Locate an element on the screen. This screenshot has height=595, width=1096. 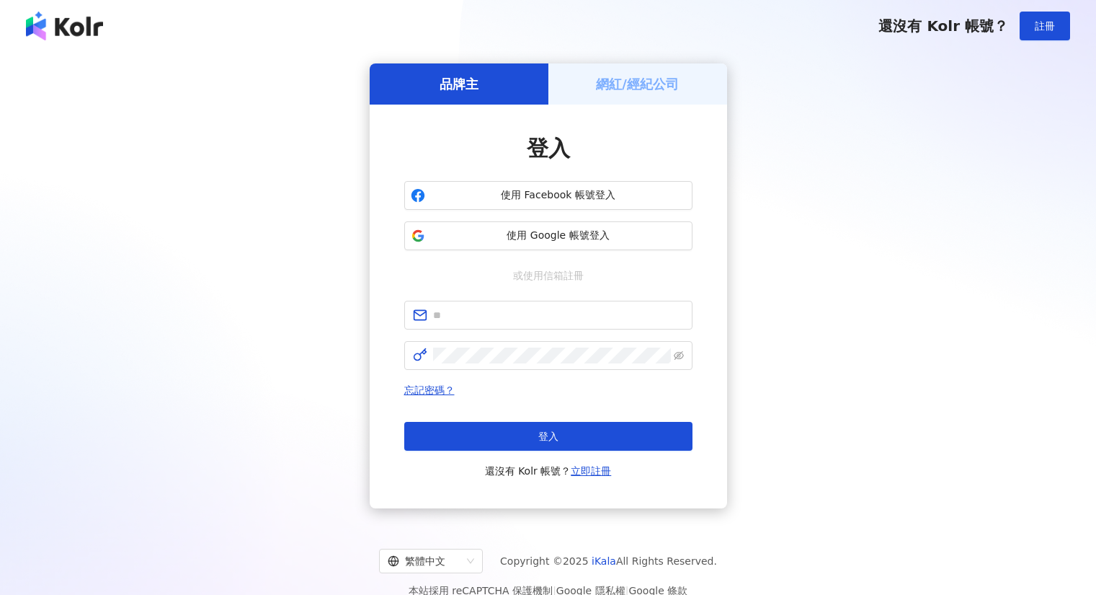
span: Copyright © 2025 All Rights Reserved. is located at coordinates (608, 561).